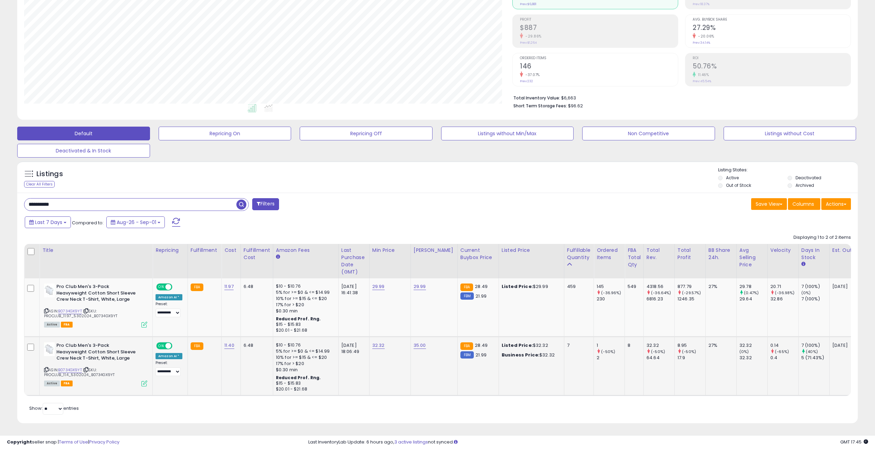 The image size is (875, 449). I want to click on div: BB Share 24h., so click(721, 254).